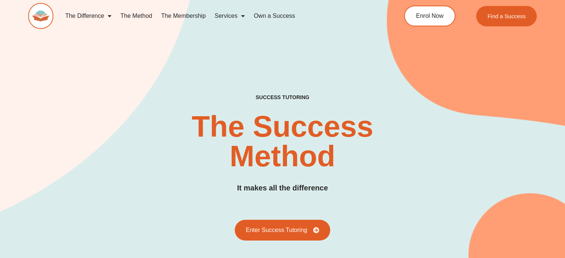 The height and width of the screenshot is (258, 565). I want to click on a: Enter Success Tutoring, so click(283, 231).